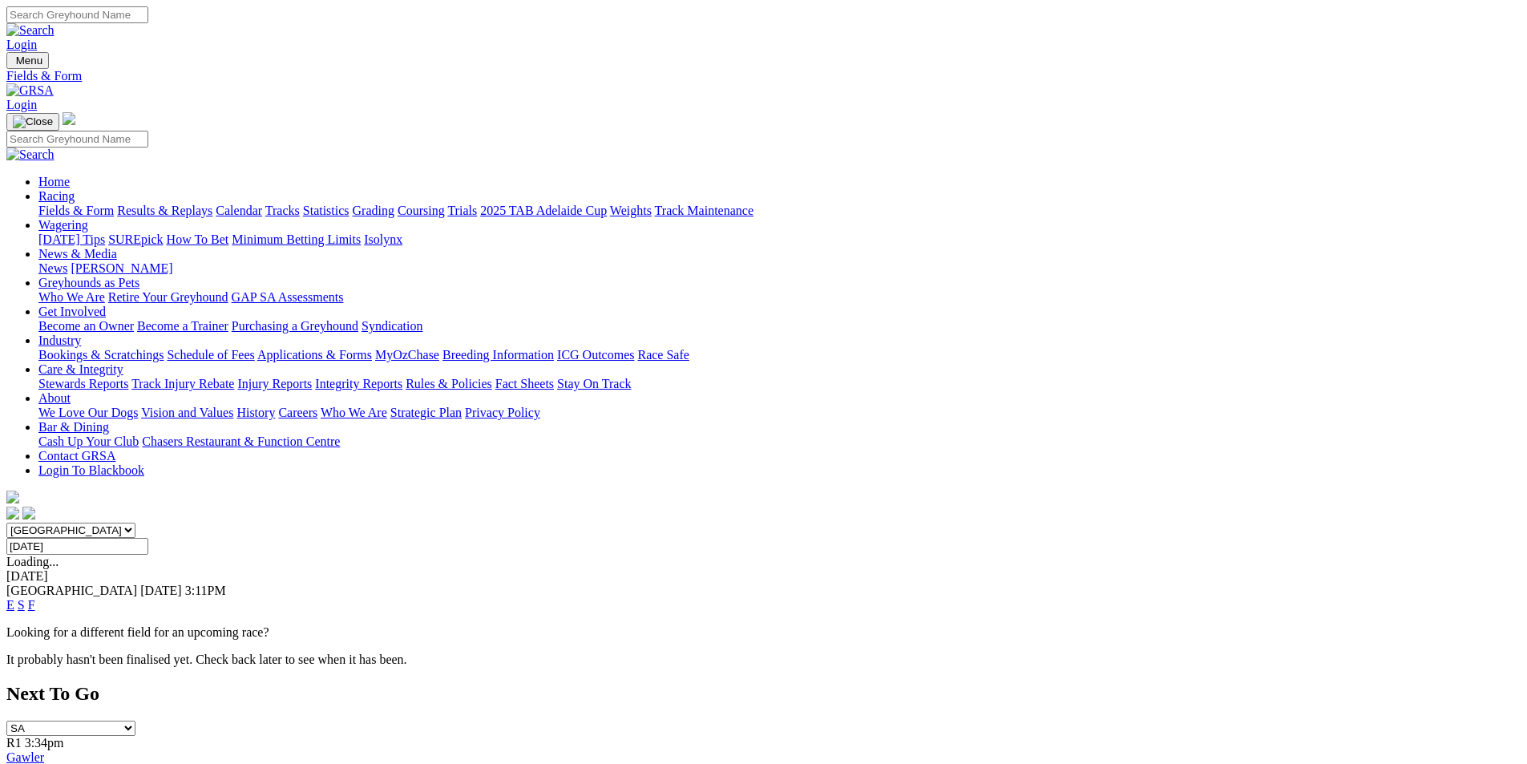 This screenshot has height=764, width=1527. I want to click on a: Careers, so click(297, 412).